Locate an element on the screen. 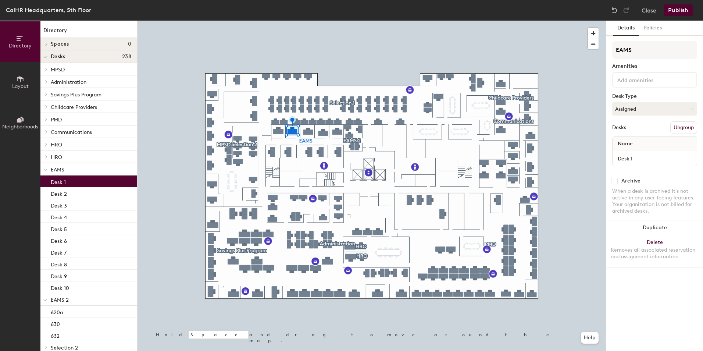 This screenshot has width=703, height=351. p: Desk 4 is located at coordinates (59, 216).